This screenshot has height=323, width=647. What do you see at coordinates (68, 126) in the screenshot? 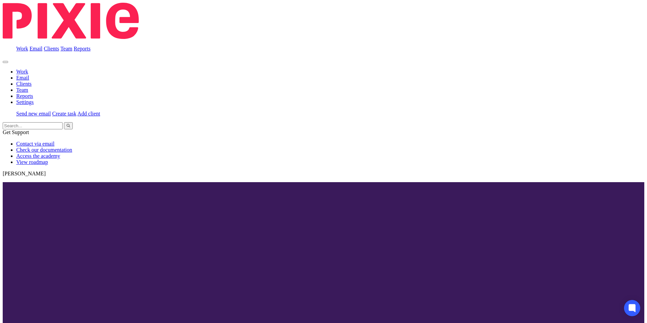
I see `button: Search` at bounding box center [68, 126].